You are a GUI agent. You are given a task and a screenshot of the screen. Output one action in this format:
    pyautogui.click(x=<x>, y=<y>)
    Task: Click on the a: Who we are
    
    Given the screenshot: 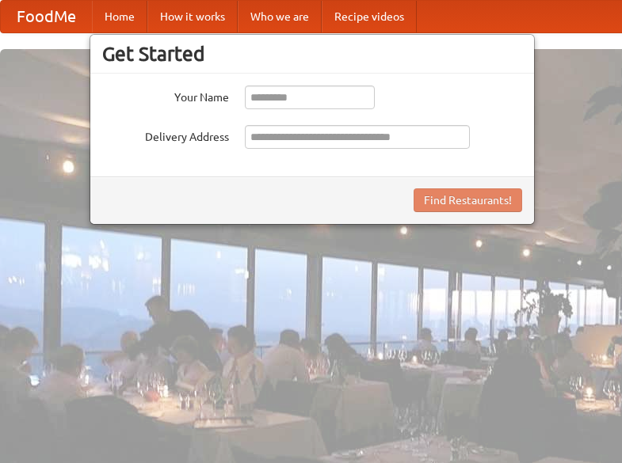 What is the action you would take?
    pyautogui.click(x=280, y=17)
    